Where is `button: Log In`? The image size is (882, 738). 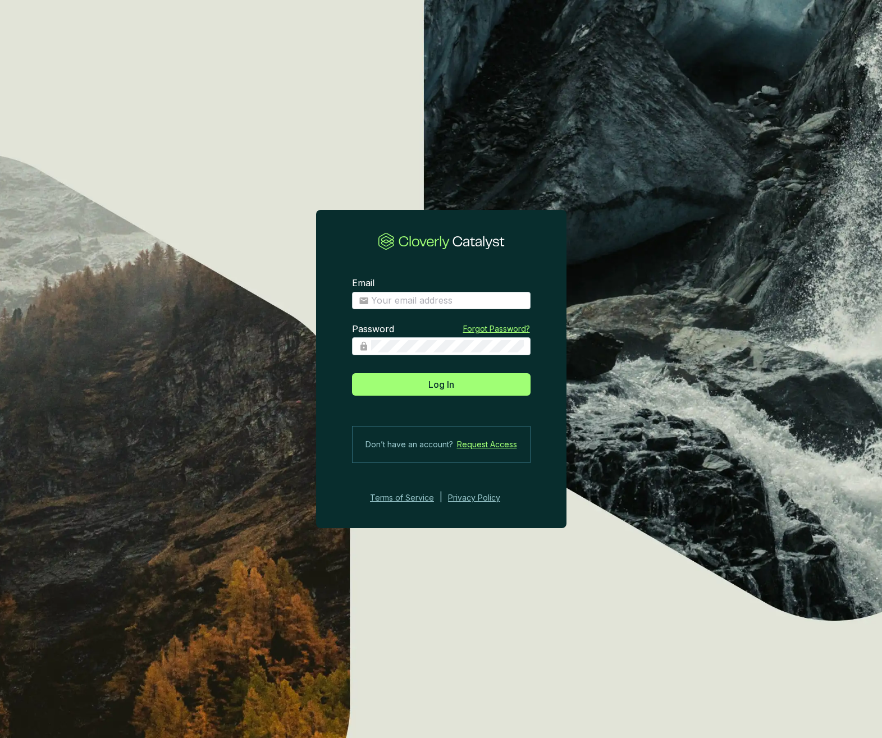
button: Log In is located at coordinates (441, 384).